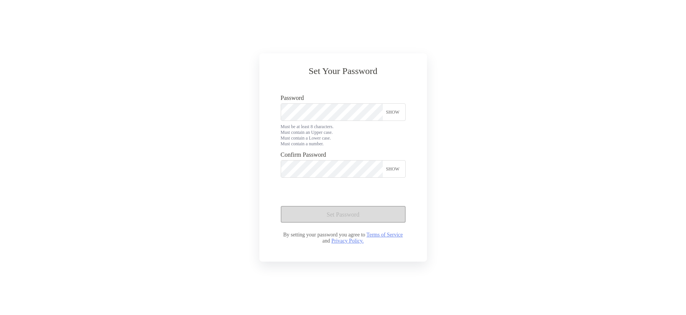 The width and height of the screenshot is (686, 315). Describe the element at coordinates (304, 154) in the screenshot. I see `label: Confirm Password` at that location.